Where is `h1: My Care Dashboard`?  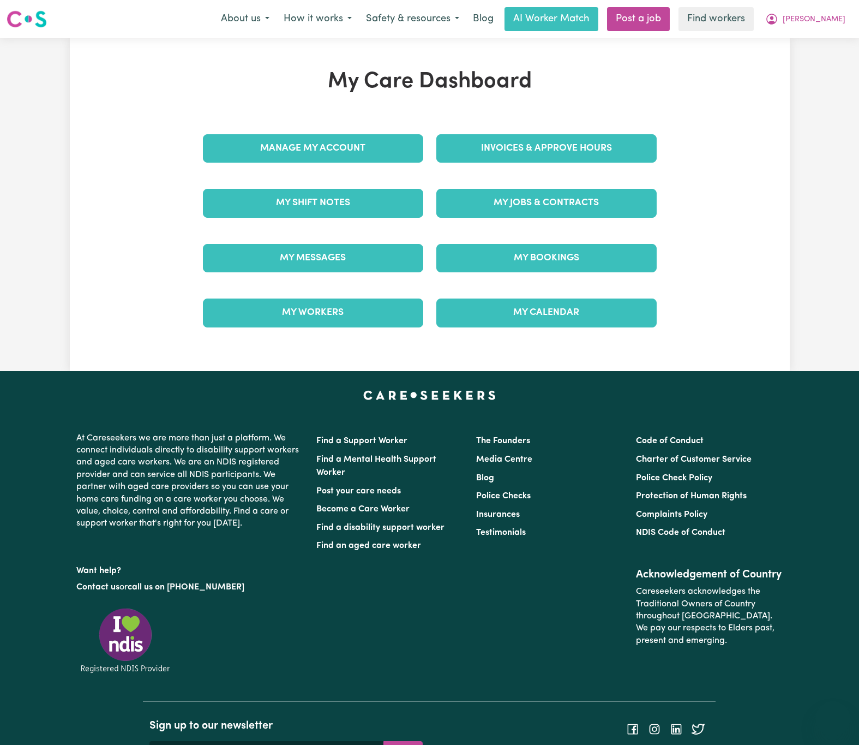
h1: My Care Dashboard is located at coordinates (430, 82).